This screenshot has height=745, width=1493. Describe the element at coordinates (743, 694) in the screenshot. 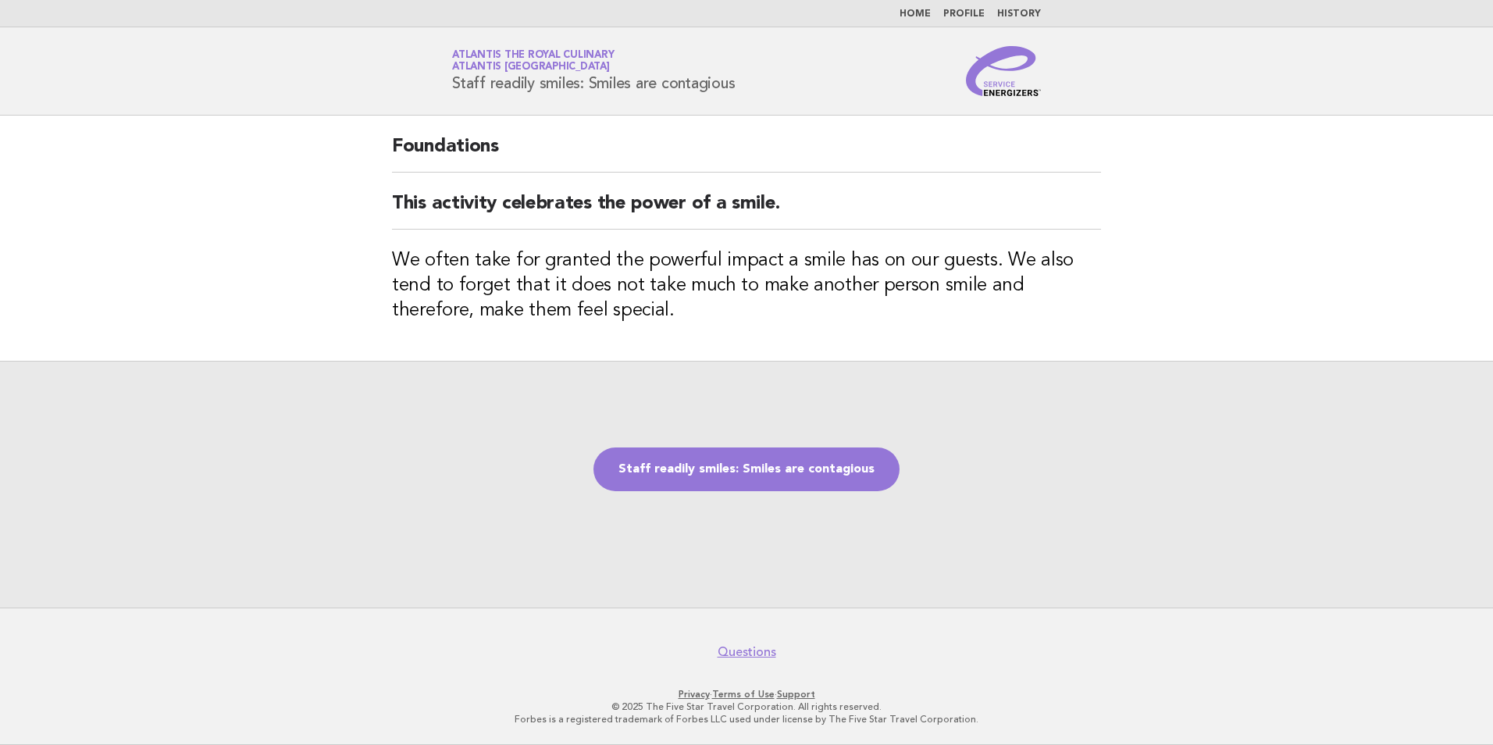

I see `a: Terms of Use` at that location.